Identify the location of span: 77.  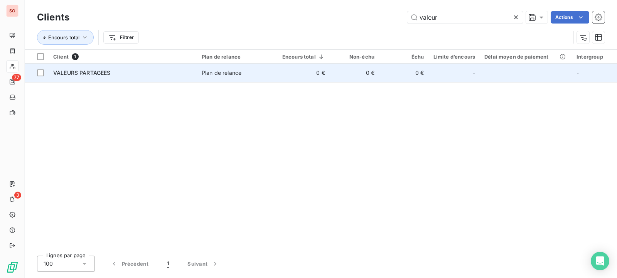
(17, 78).